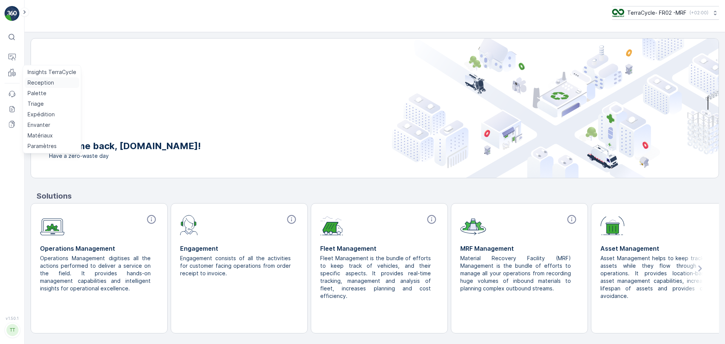  What do you see at coordinates (378, 196) in the screenshot?
I see `p: Solutions` at bounding box center [378, 196].